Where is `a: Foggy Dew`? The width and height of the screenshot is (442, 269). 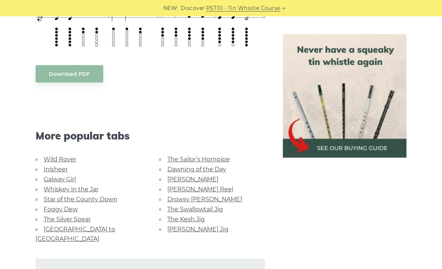
a: Foggy Dew is located at coordinates (61, 209).